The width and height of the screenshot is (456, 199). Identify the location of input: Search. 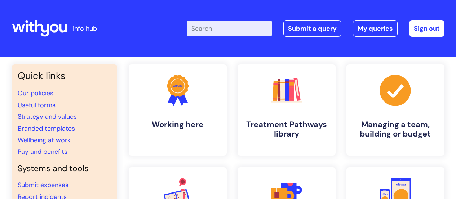
(229, 29).